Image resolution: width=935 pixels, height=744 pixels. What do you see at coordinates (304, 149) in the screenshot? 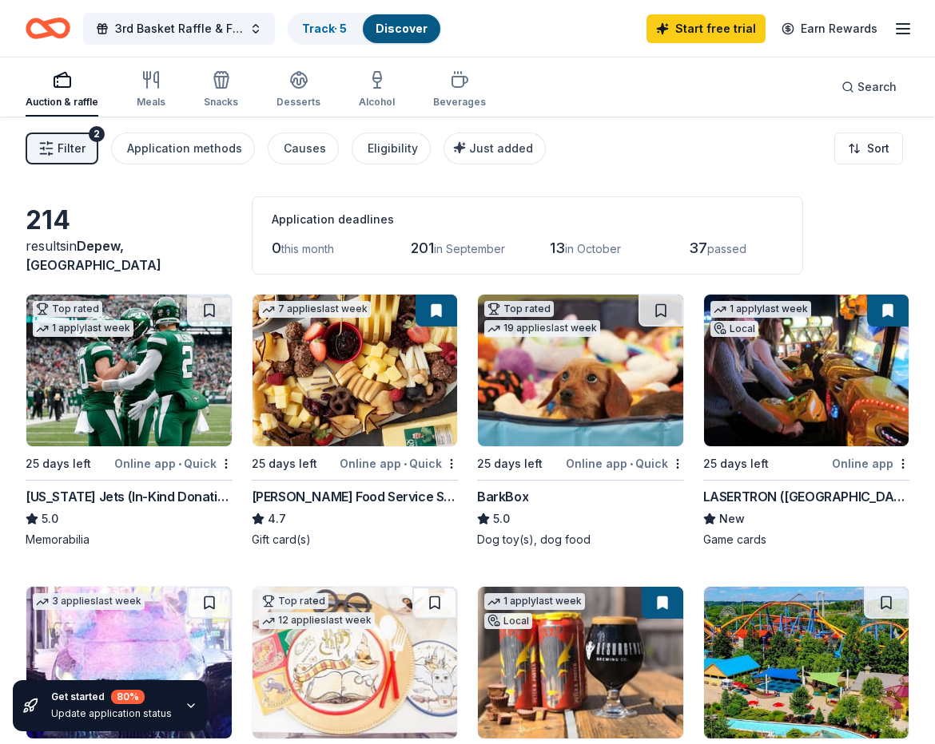
I see `div: Causes` at bounding box center [304, 149].